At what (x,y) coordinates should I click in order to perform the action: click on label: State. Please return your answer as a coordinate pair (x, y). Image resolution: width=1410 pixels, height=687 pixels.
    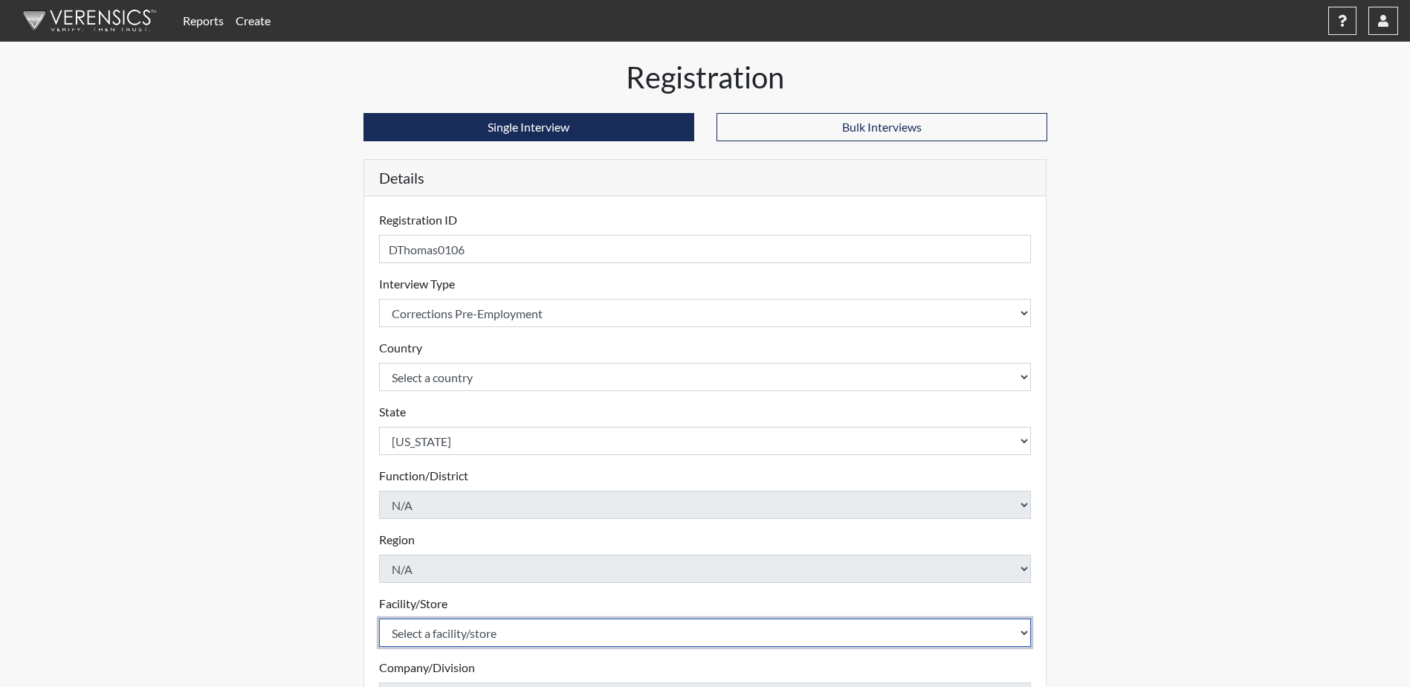
    Looking at the image, I should click on (393, 412).